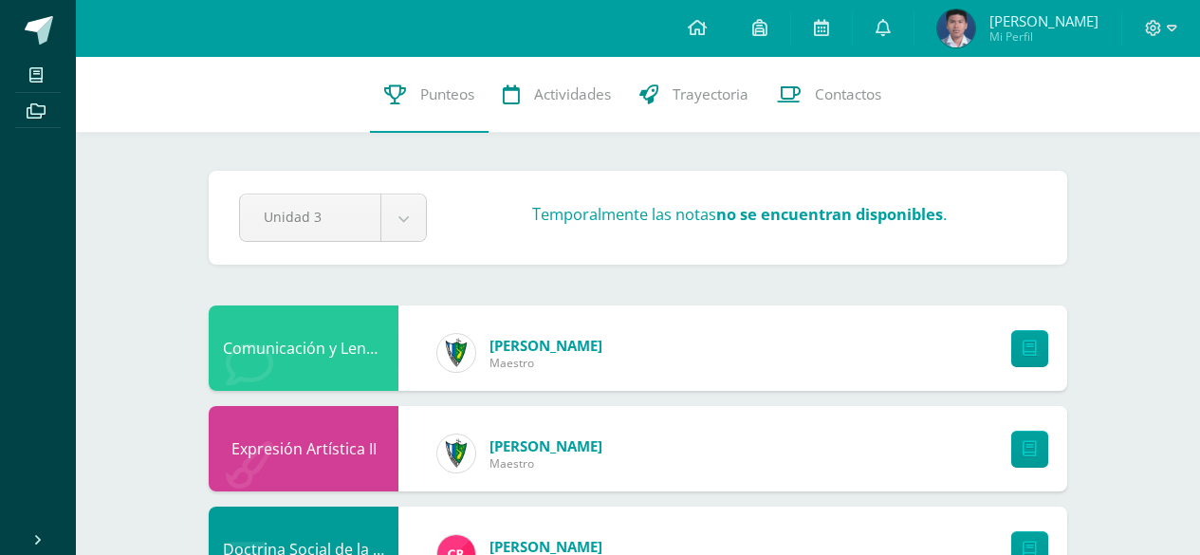 This screenshot has width=1200, height=555. What do you see at coordinates (572, 94) in the screenshot?
I see `span: Actividades` at bounding box center [572, 94].